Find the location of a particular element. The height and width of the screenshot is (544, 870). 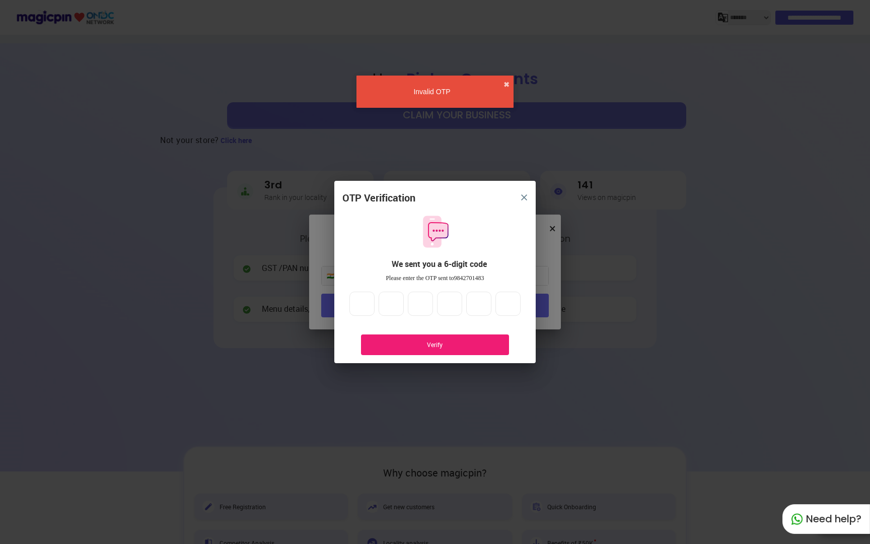

div: OTP Verification is located at coordinates (379, 198).